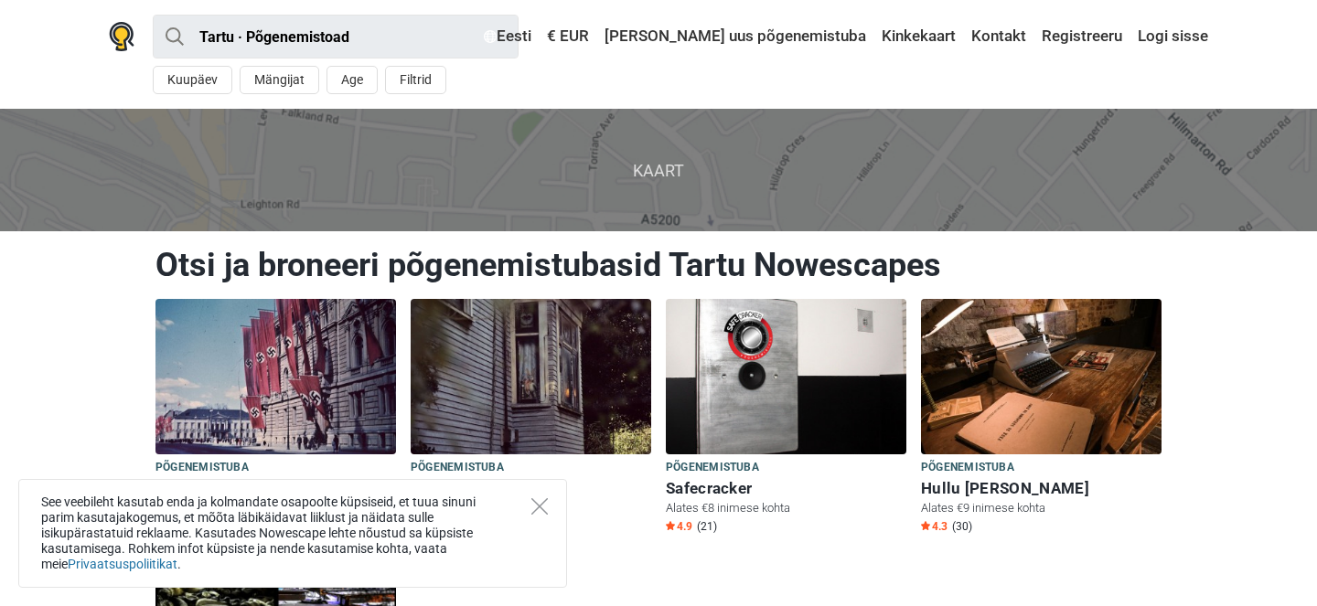  Describe the element at coordinates (918, 37) in the screenshot. I see `a: Kinkekaart` at that location.